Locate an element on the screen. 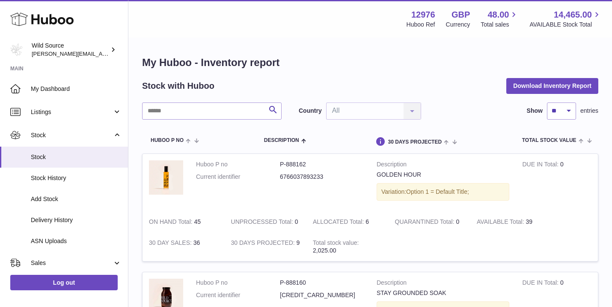 This screenshot has width=612, height=307. strong: 30 DAYS PROJECTED is located at coordinates (264, 243).